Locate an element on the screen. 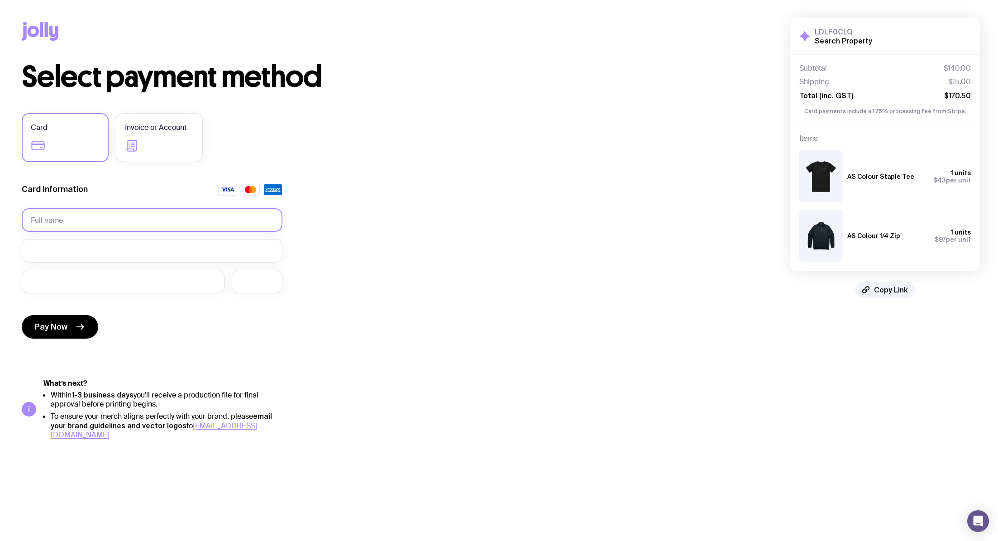 The width and height of the screenshot is (998, 541). span: Pay Now is located at coordinates (51, 327).